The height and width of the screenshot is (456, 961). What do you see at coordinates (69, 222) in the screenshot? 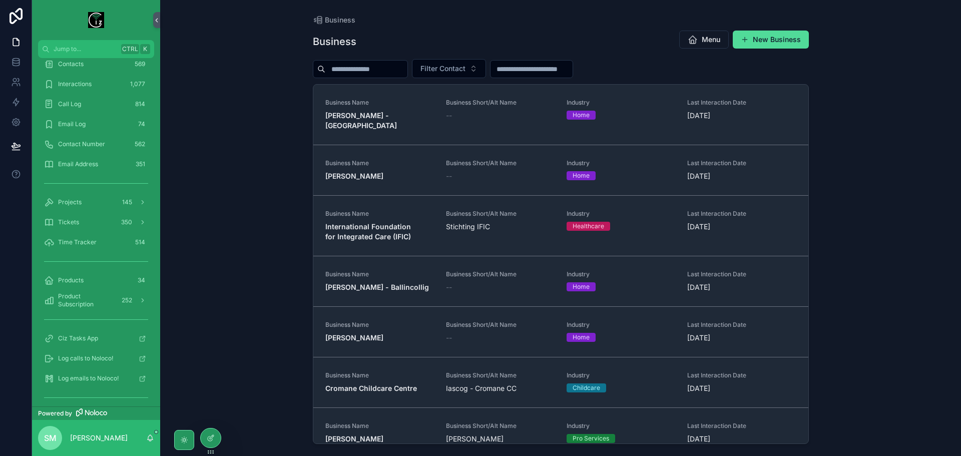
I see `span: Tickets` at bounding box center [69, 222].